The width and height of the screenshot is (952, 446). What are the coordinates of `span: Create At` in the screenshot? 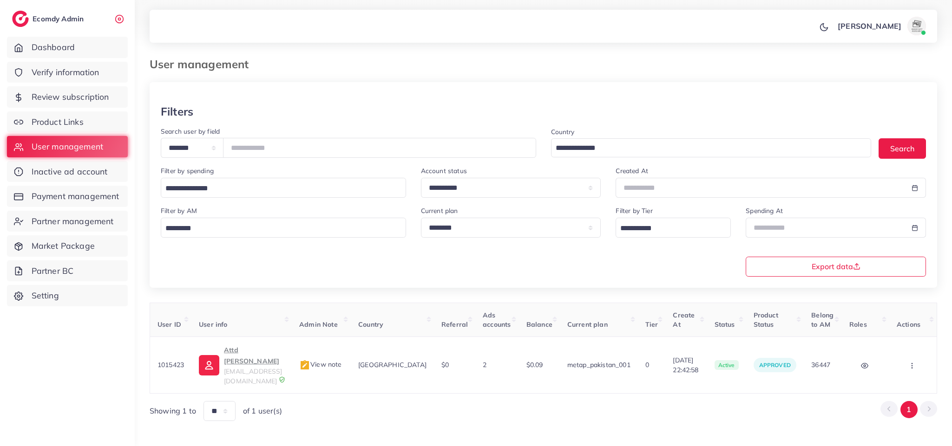 It's located at (683, 320).